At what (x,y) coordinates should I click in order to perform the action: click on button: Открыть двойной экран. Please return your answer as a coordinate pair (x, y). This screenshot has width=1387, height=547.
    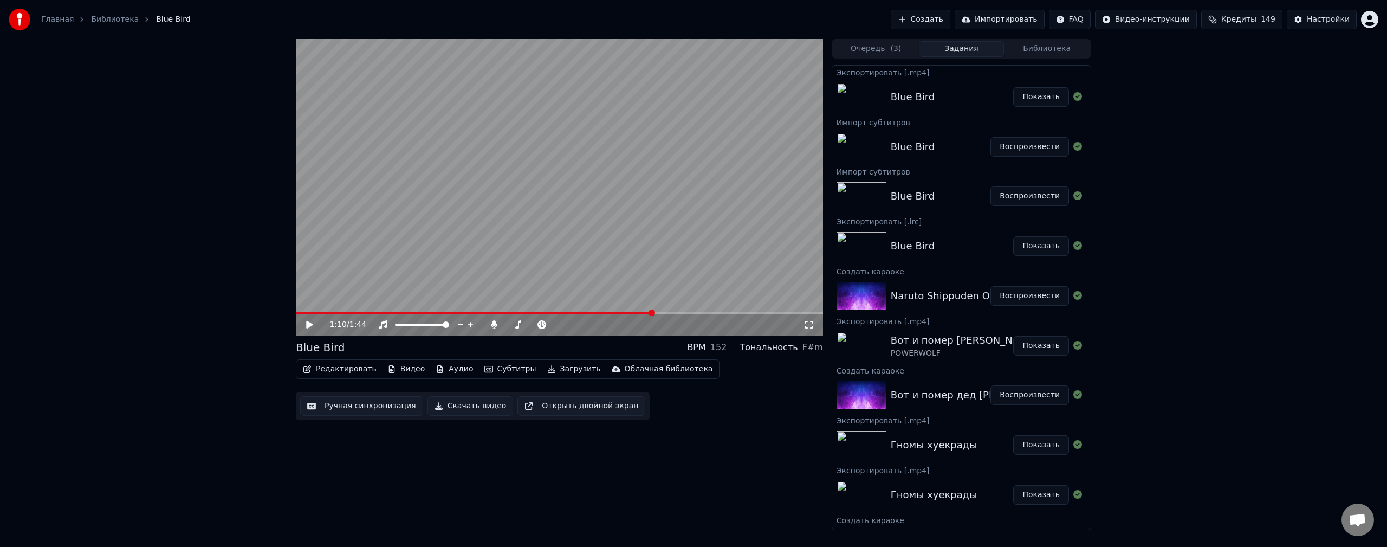
    Looking at the image, I should click on (581, 406).